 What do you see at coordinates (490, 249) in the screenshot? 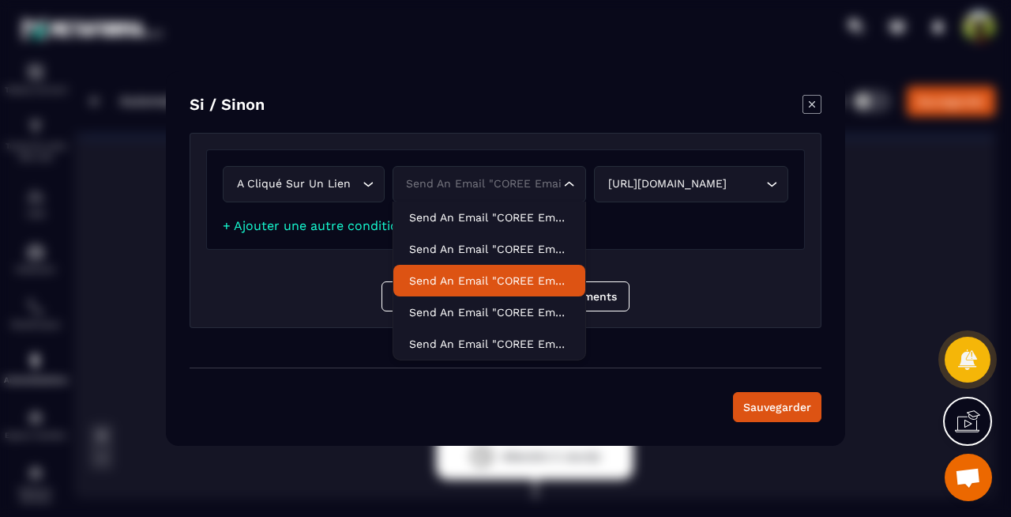
I see `p: Send an email "COREE Email 2 (J+2 et tips)"` at bounding box center [490, 249].